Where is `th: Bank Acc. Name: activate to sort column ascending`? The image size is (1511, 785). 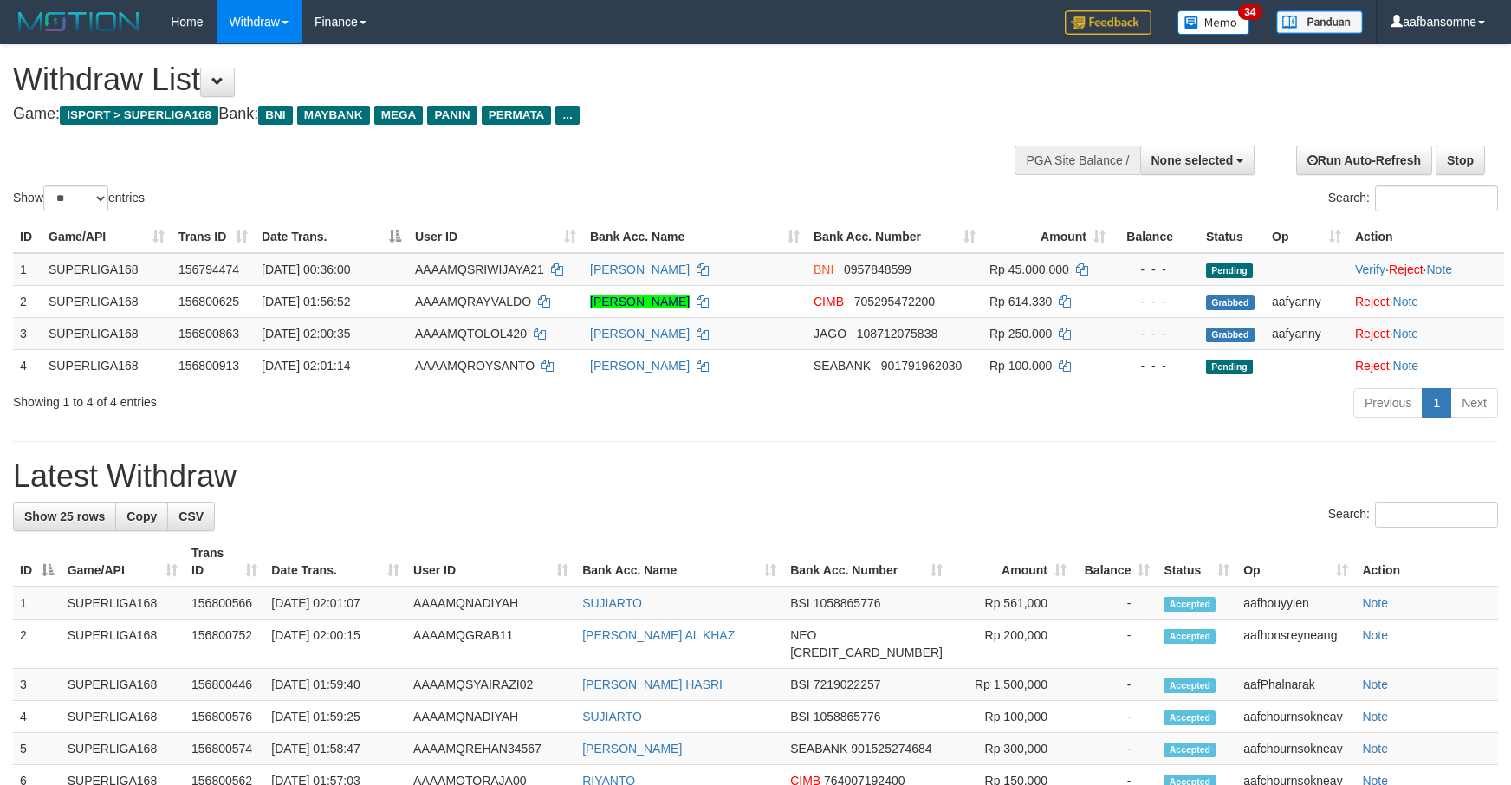 th: Bank Acc. Name: activate to sort column ascending is located at coordinates (695, 237).